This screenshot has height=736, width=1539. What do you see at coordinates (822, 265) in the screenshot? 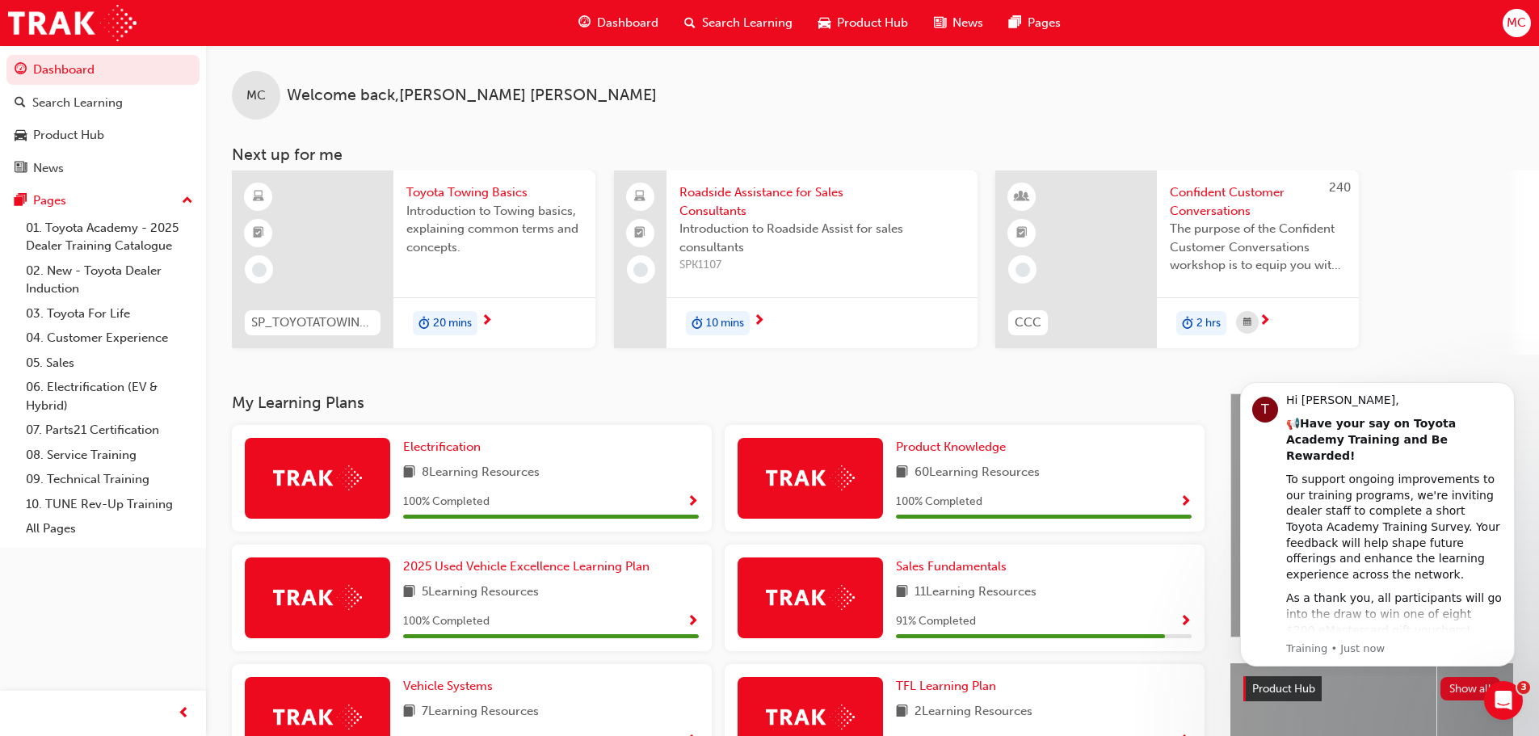
I see `span: SPK1107` at bounding box center [822, 265].